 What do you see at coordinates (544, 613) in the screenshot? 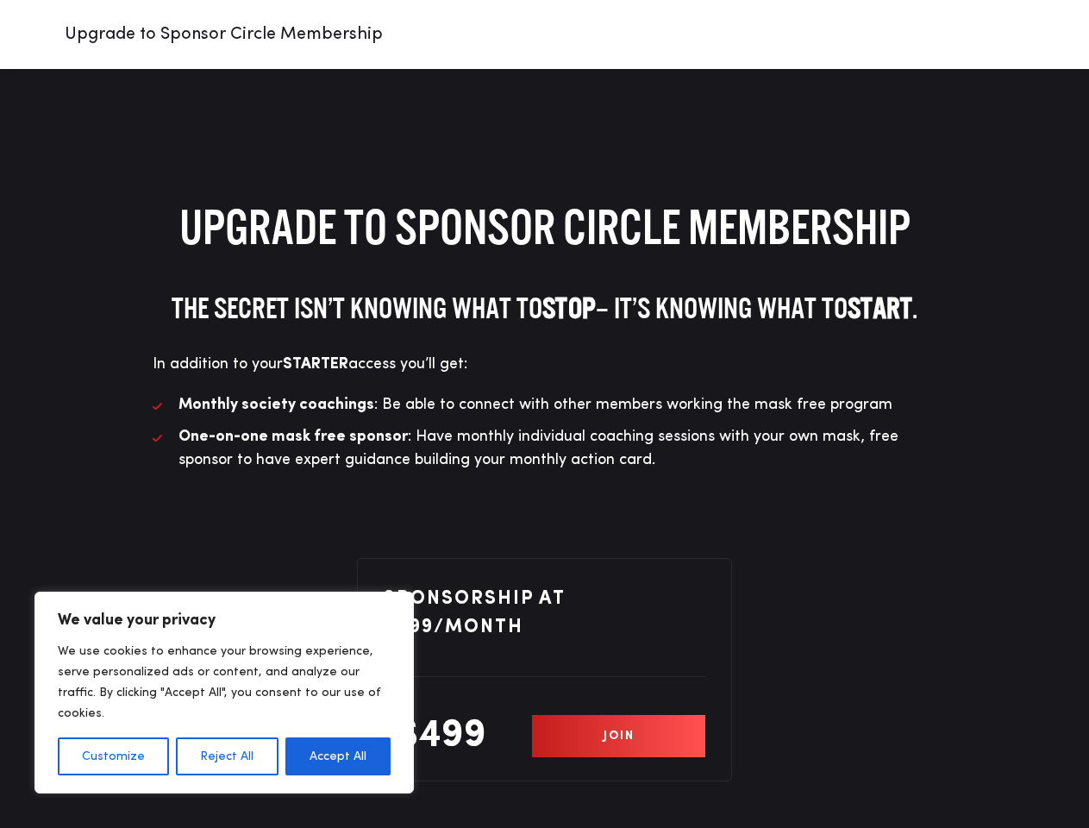
I see `p: Sponsorship at $499/month` at bounding box center [544, 613].